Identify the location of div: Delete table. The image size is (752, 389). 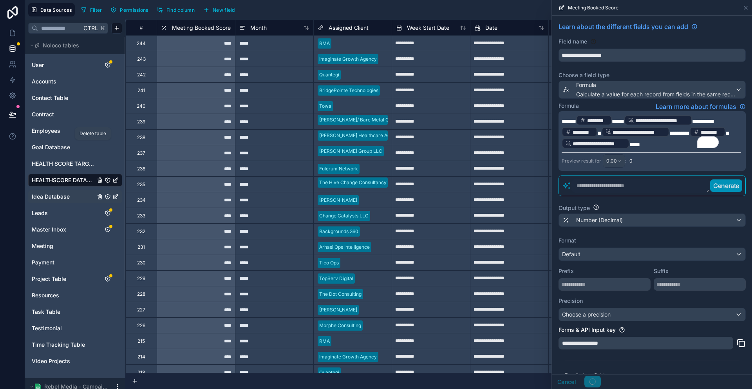
(93, 134).